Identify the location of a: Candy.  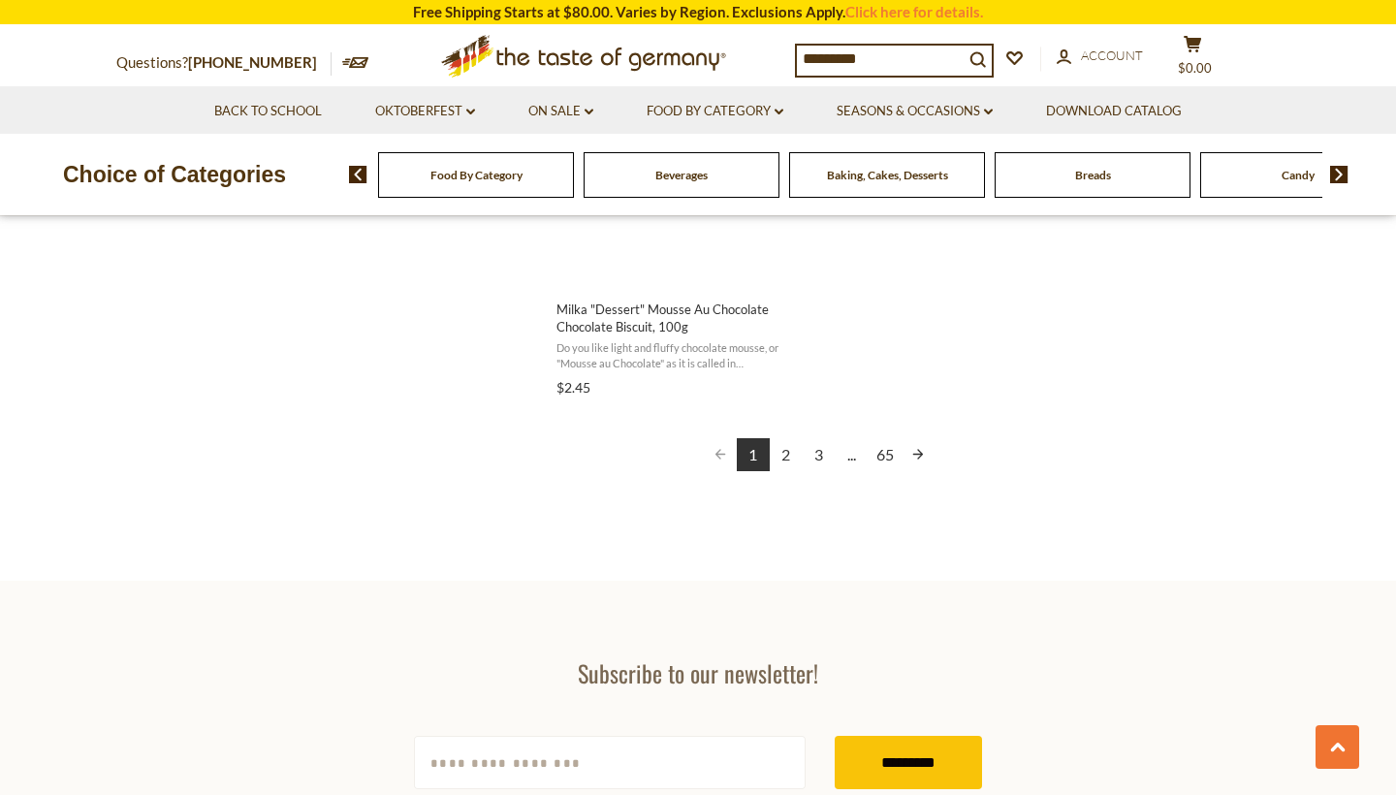
(1298, 175).